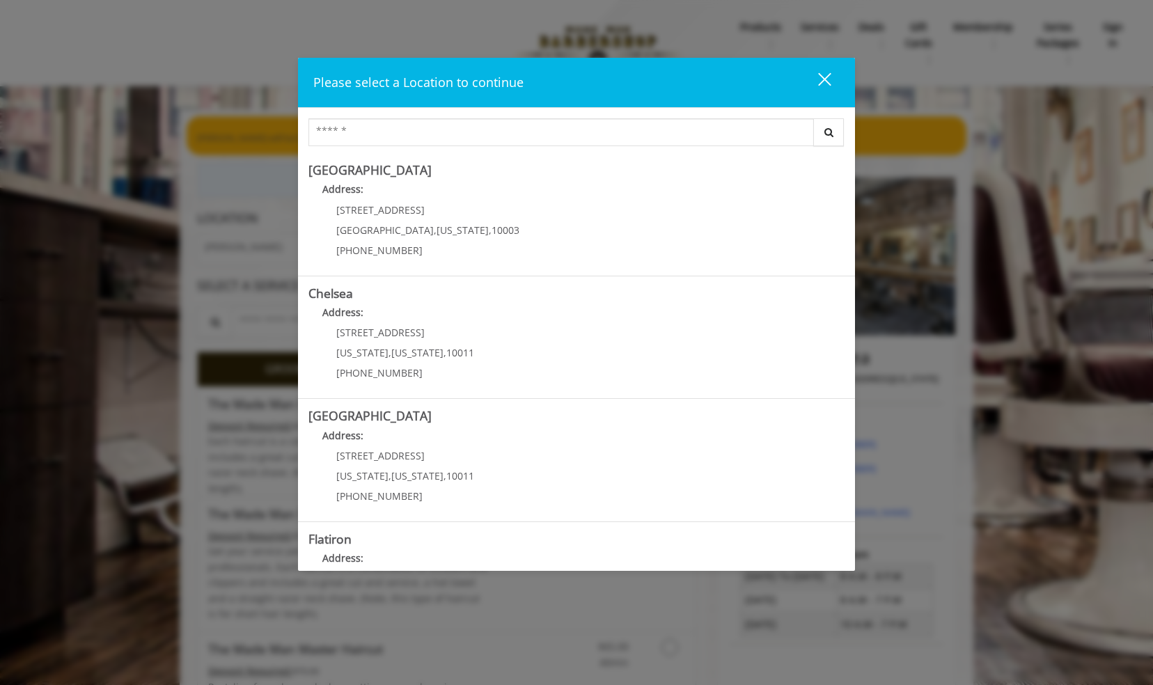  What do you see at coordinates (829, 132) in the screenshot?
I see `i: Search button` at bounding box center [829, 132].